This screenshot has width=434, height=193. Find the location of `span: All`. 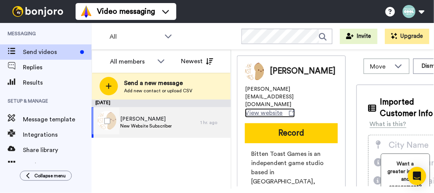

span: All is located at coordinates (135, 37).